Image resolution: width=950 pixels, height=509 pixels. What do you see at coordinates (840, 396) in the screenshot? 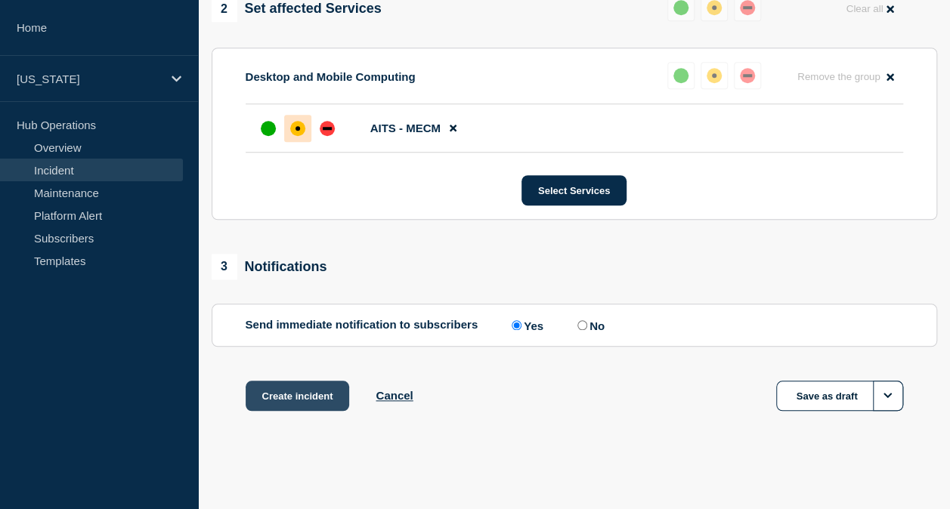
I see `button: Save as draft` at bounding box center [840, 396].